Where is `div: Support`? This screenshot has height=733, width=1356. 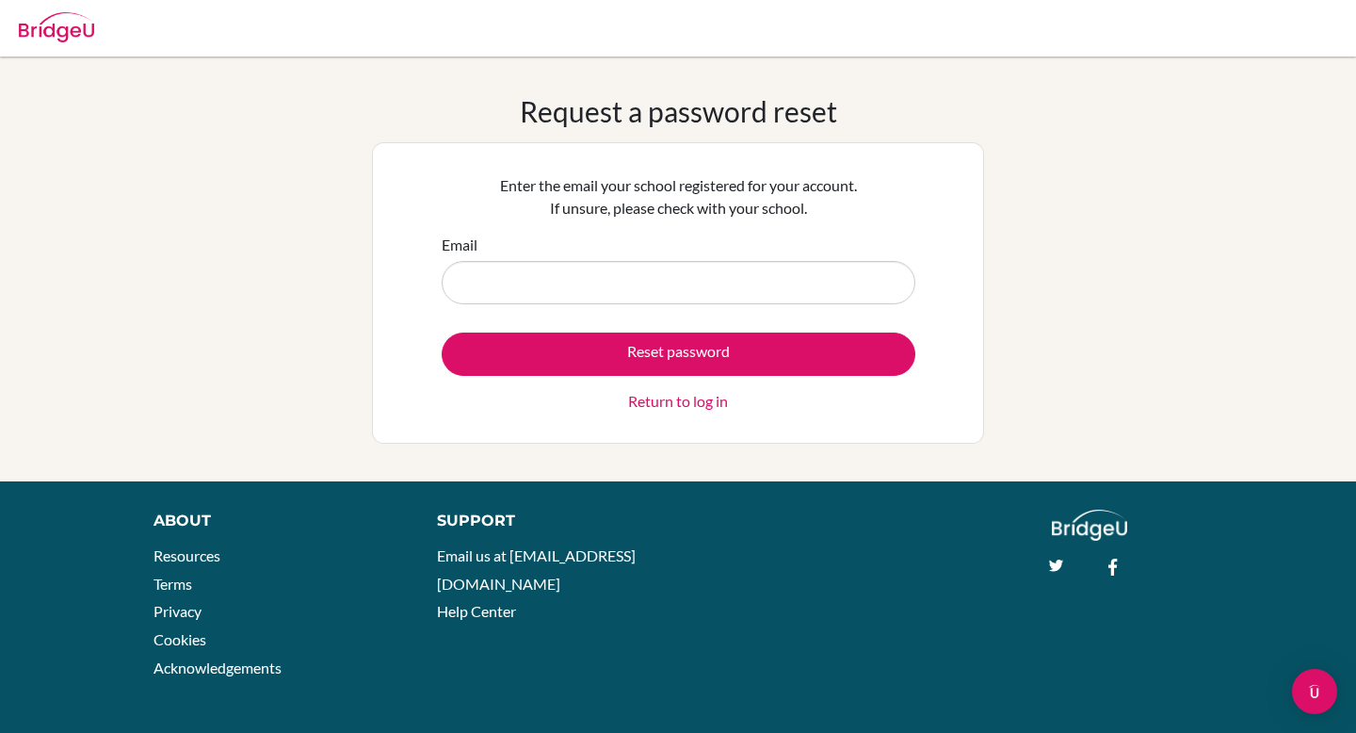 div: Support is located at coordinates (548, 521).